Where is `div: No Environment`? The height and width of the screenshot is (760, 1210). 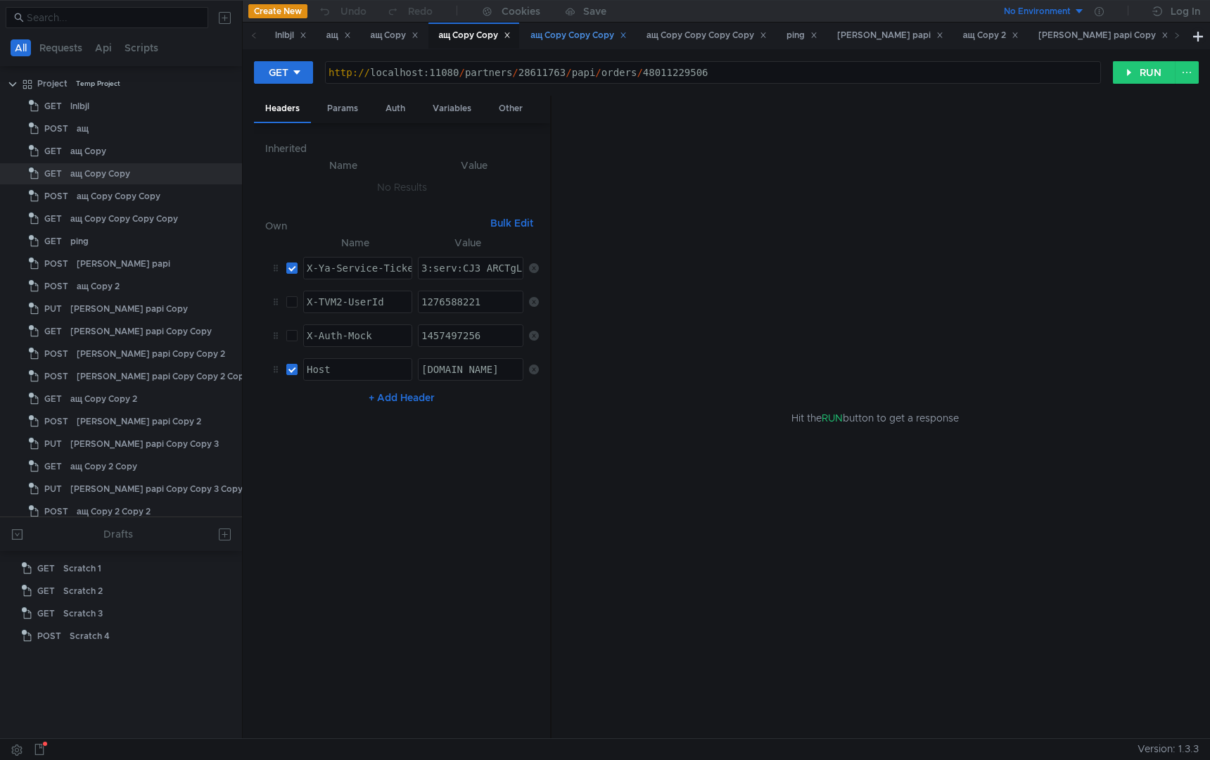
div: No Environment is located at coordinates (1037, 11).